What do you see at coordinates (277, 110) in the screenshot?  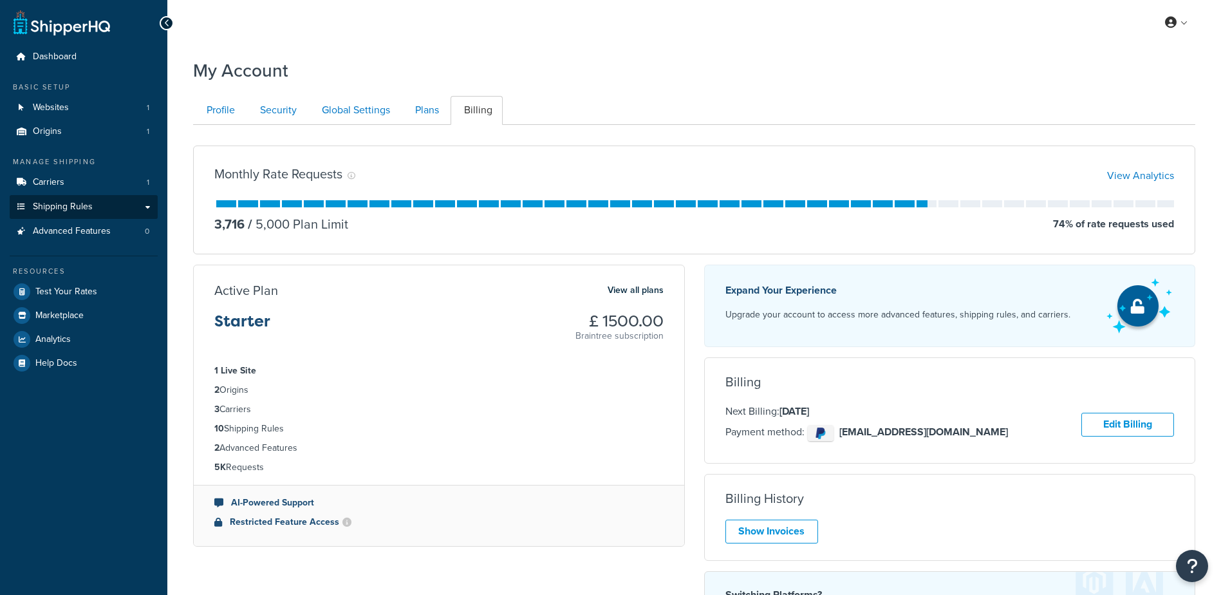 I see `a: Security` at bounding box center [277, 110].